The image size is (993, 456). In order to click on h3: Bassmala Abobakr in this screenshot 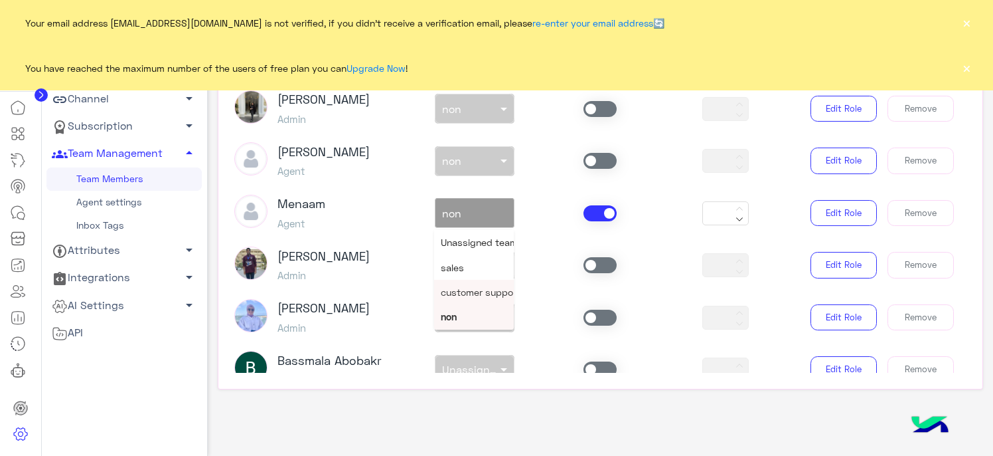, I will do `click(329, 361)`.